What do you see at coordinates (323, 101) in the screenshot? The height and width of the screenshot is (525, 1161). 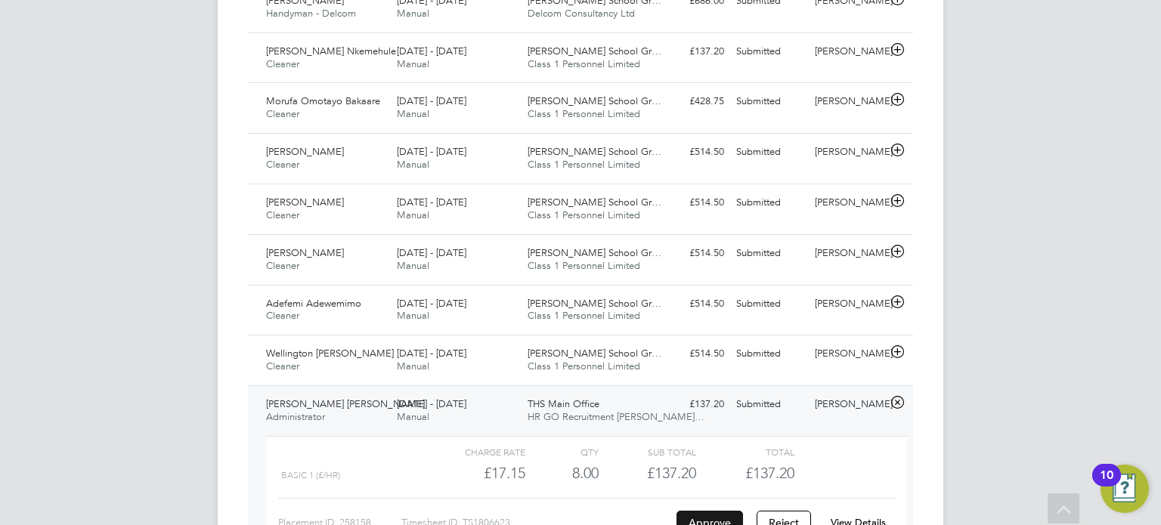 I see `span: Morufa Omotayo Bakaare` at bounding box center [323, 101].